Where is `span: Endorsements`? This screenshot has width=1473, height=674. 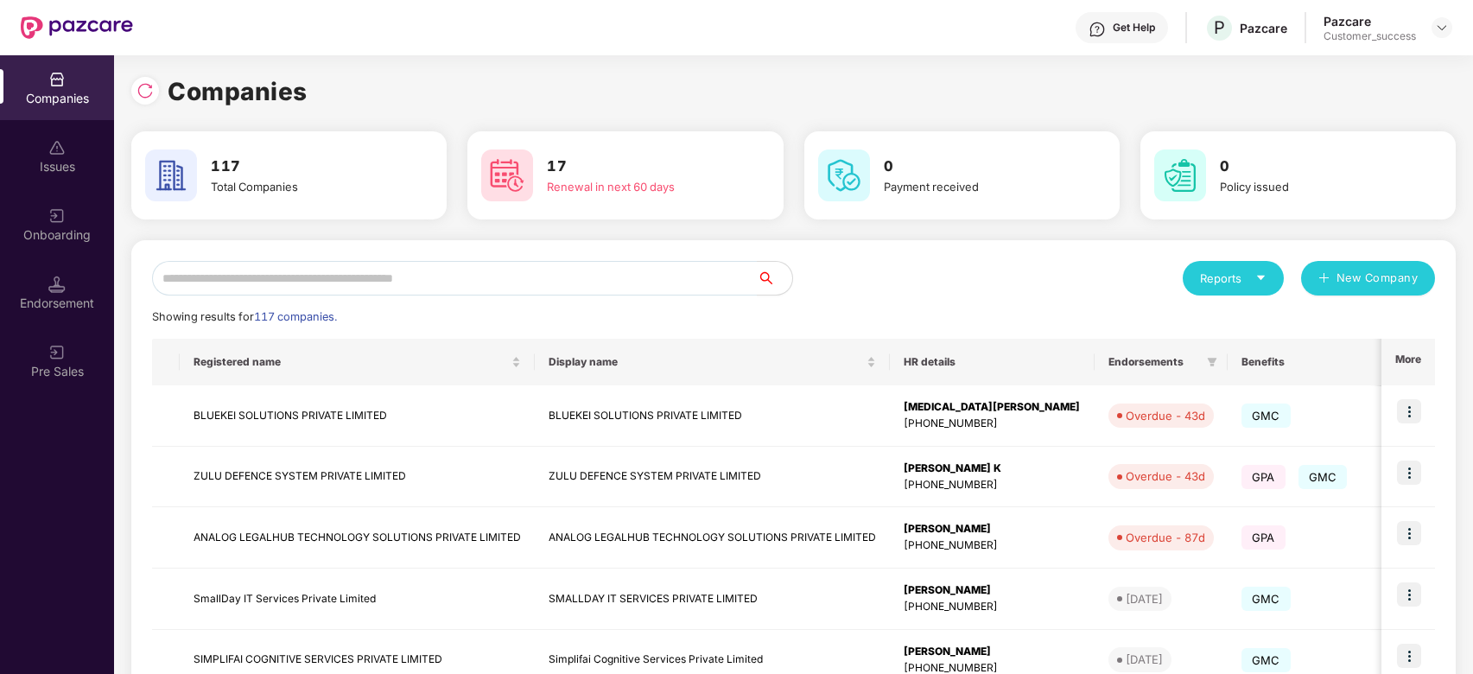
span: Endorsements is located at coordinates (1154, 362).